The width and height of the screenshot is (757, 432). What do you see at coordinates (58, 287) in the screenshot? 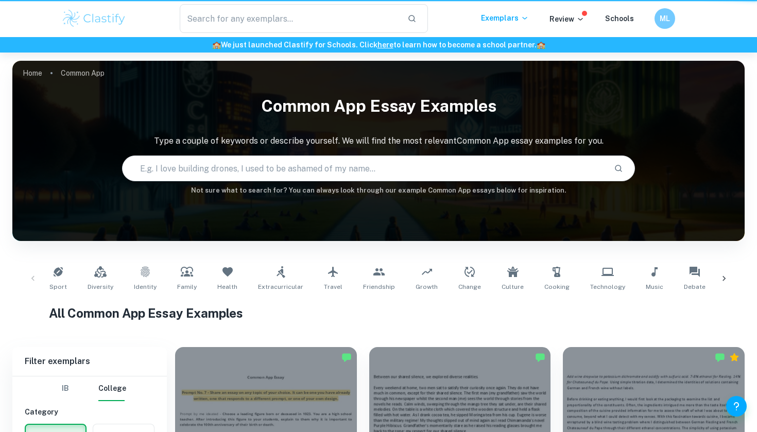
I see `span: Sport` at bounding box center [58, 287].